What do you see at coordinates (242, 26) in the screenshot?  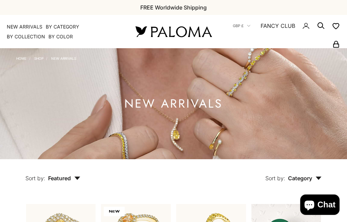 I see `button: GBP £` at bounding box center [242, 26].